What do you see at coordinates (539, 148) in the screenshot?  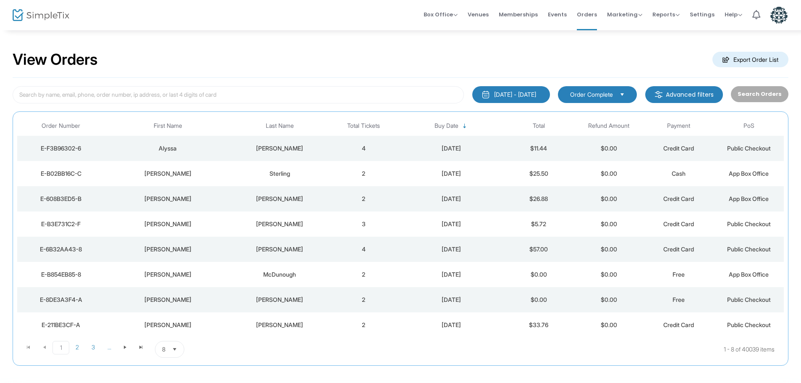 I see `td: $11.44` at bounding box center [539, 148].